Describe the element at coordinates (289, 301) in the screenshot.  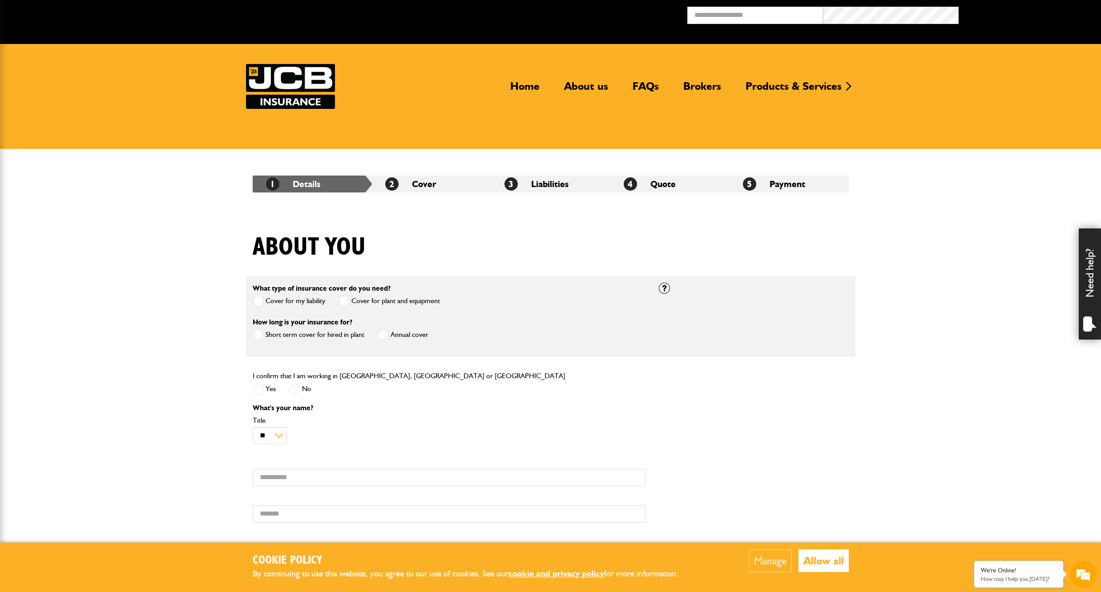
I see `label: Cover for my liability` at that location.